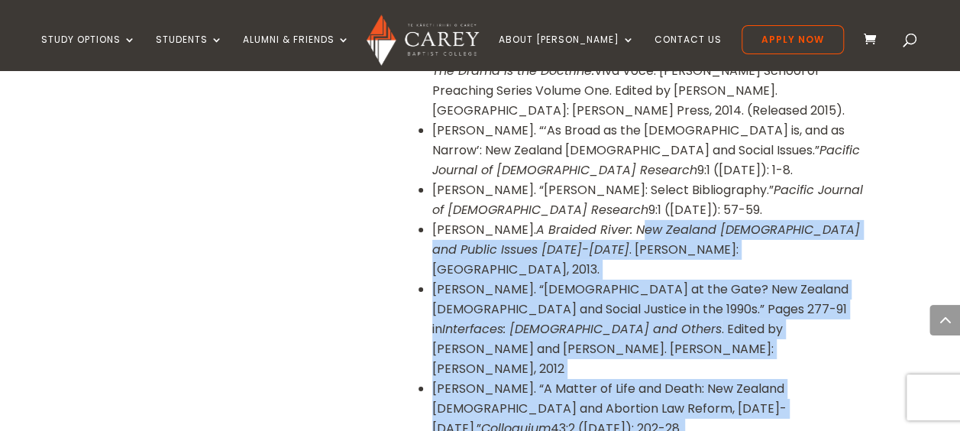 The height and width of the screenshot is (431, 960). I want to click on a: Contact Us, so click(688, 52).